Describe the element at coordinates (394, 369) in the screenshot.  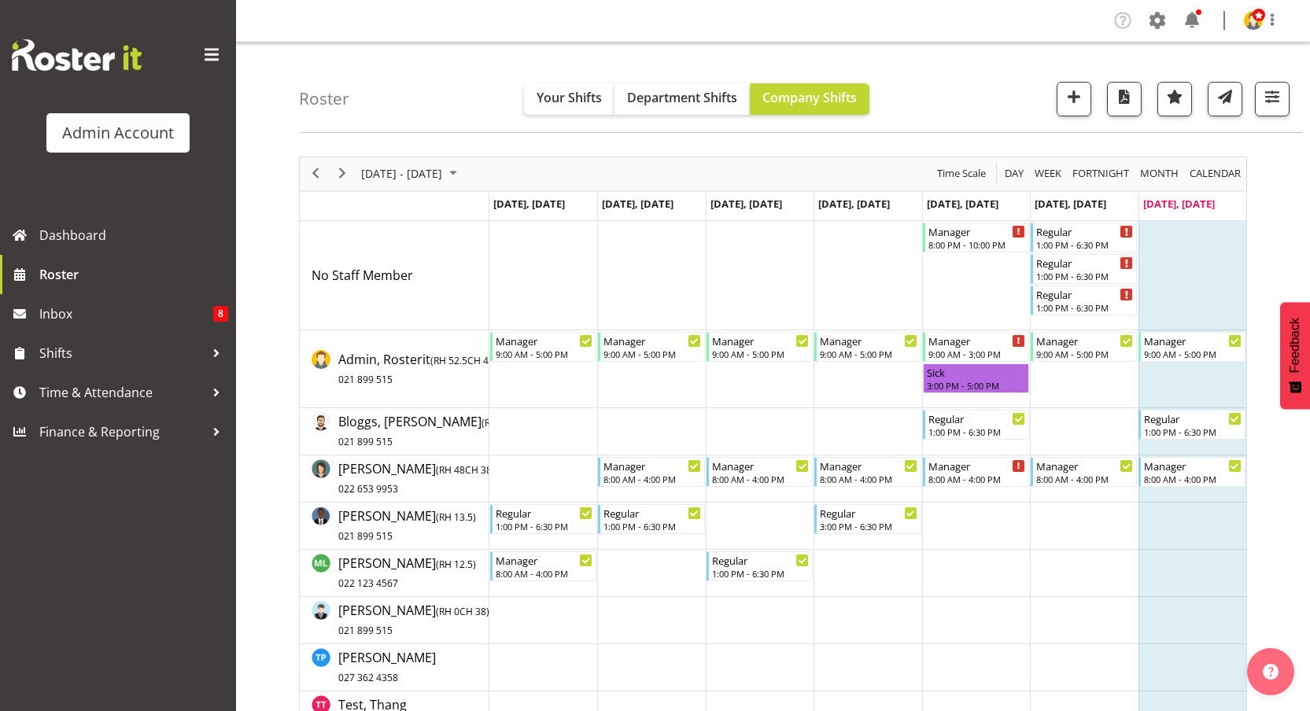
I see `td: Admin, Rosterit resource` at that location.